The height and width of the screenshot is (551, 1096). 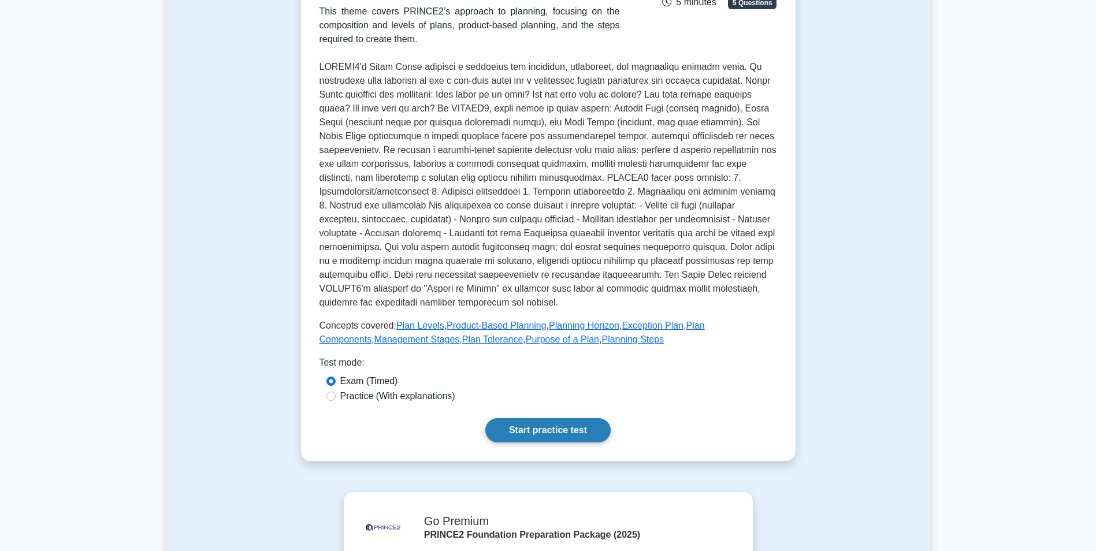 I want to click on a: Product-Based Planning, so click(x=496, y=325).